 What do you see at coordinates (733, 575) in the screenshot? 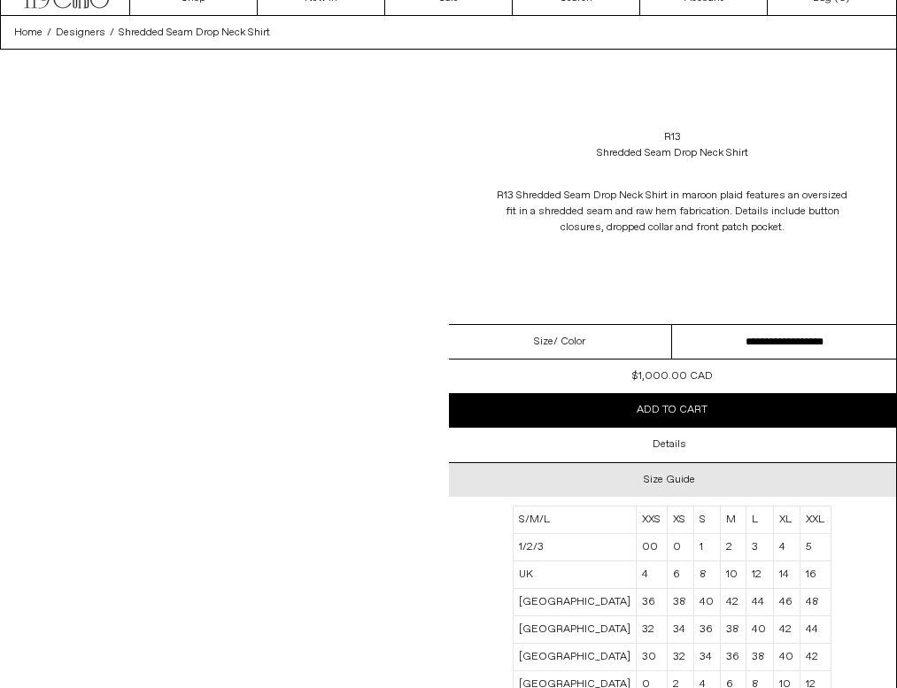
I see `td: 10` at bounding box center [733, 575].